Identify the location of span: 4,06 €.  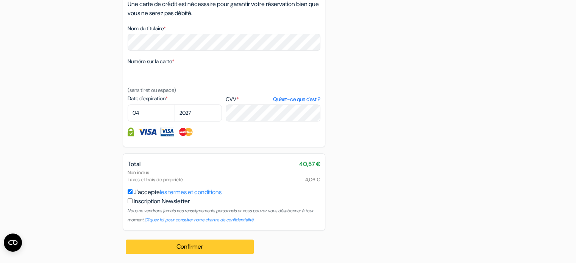
(313, 179).